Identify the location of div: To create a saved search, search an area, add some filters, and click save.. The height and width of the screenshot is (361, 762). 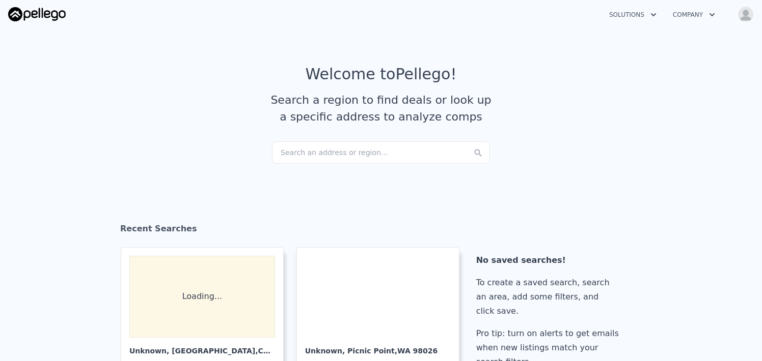
(549, 297).